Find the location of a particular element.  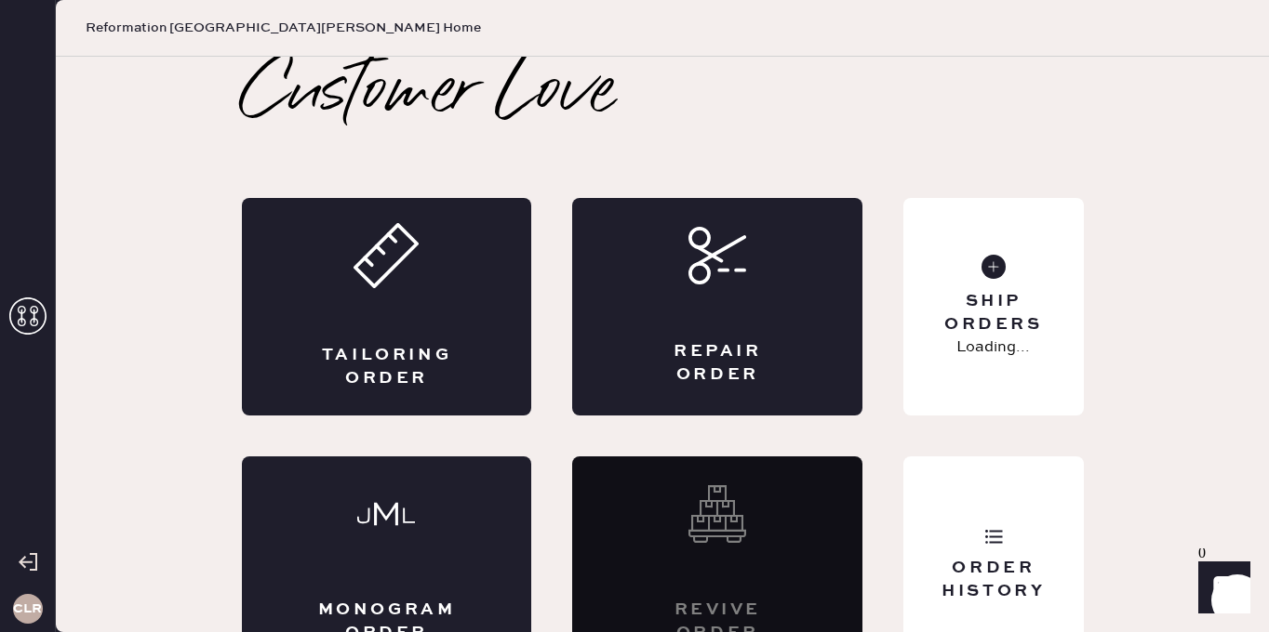

div: Repair Order is located at coordinates (717, 364).